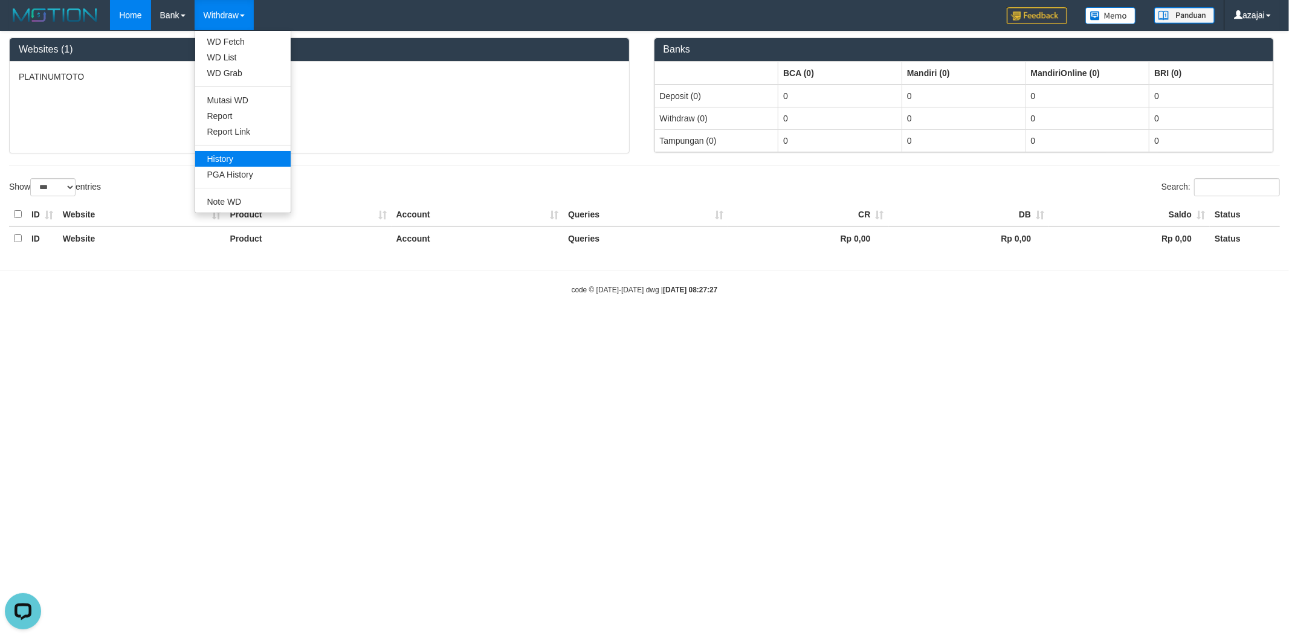 This screenshot has width=1289, height=639. What do you see at coordinates (1111, 16) in the screenshot?
I see `img: Button%20Memo.svg` at bounding box center [1111, 16].